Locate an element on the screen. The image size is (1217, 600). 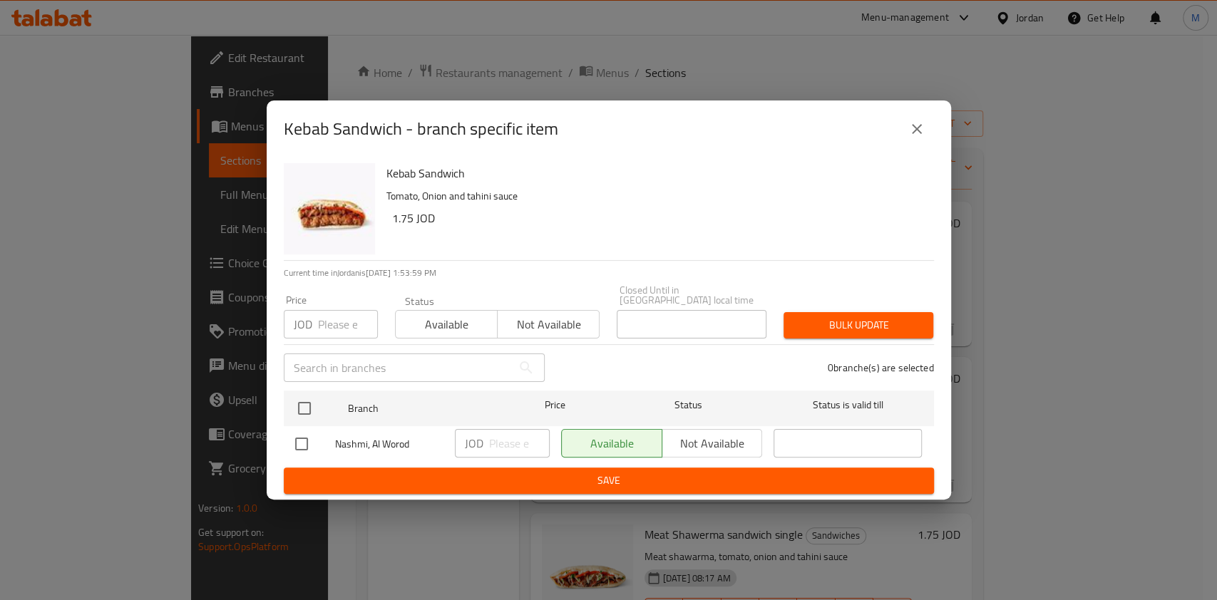
span: Save is located at coordinates (609, 480).